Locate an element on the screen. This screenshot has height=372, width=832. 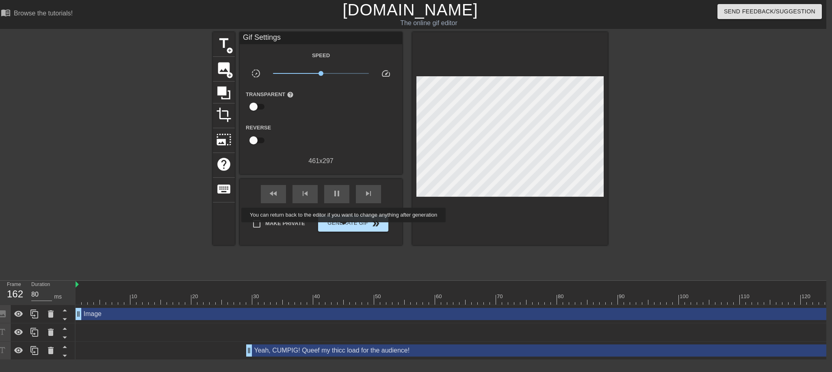
span: double_arrow is located at coordinates (376, 224).